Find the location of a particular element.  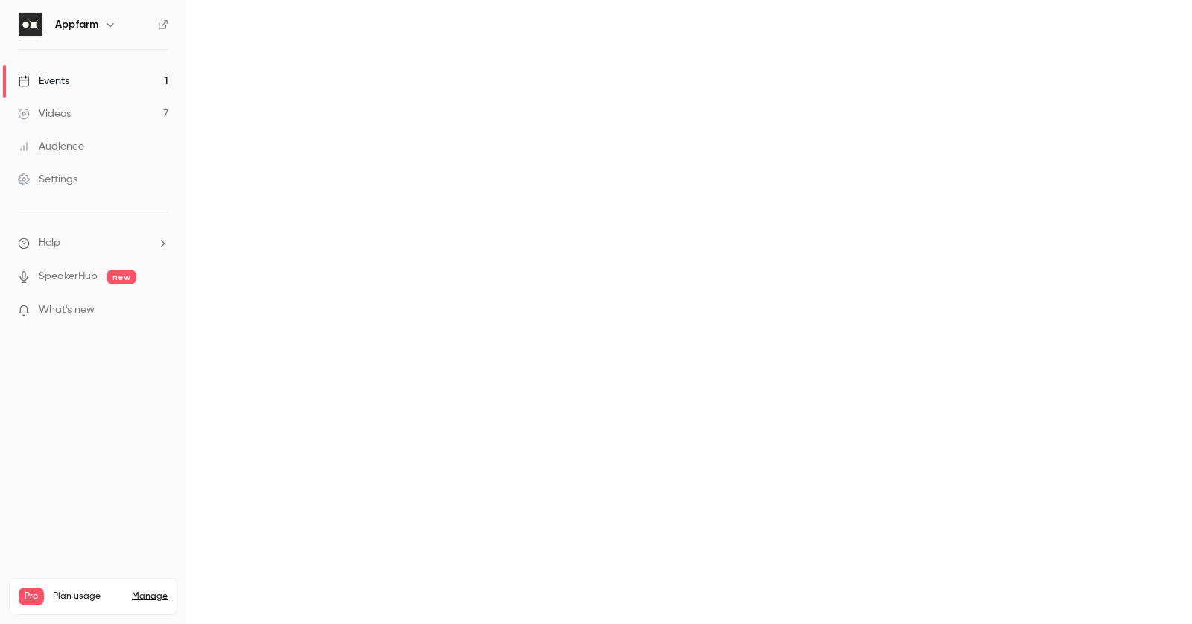

div: Settings is located at coordinates (48, 180).